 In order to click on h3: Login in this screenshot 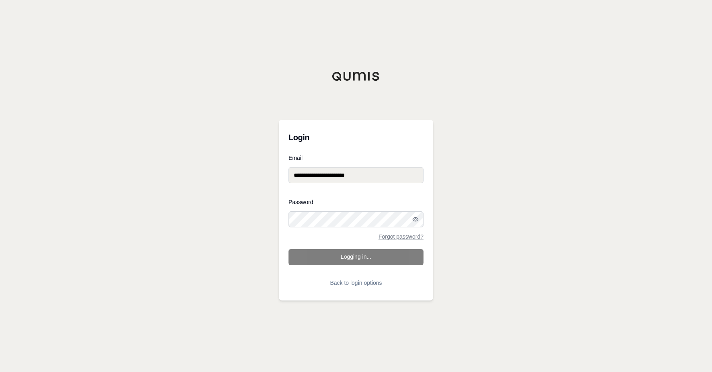, I will do `click(356, 137)`.